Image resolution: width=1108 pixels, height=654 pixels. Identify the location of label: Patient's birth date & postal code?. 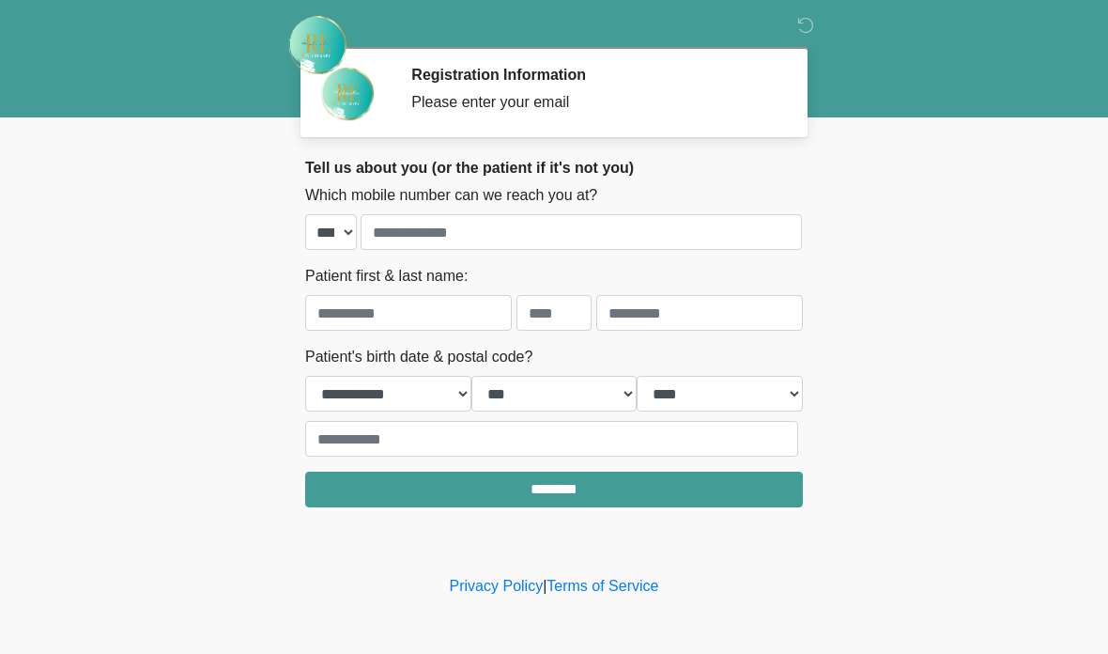
(419, 357).